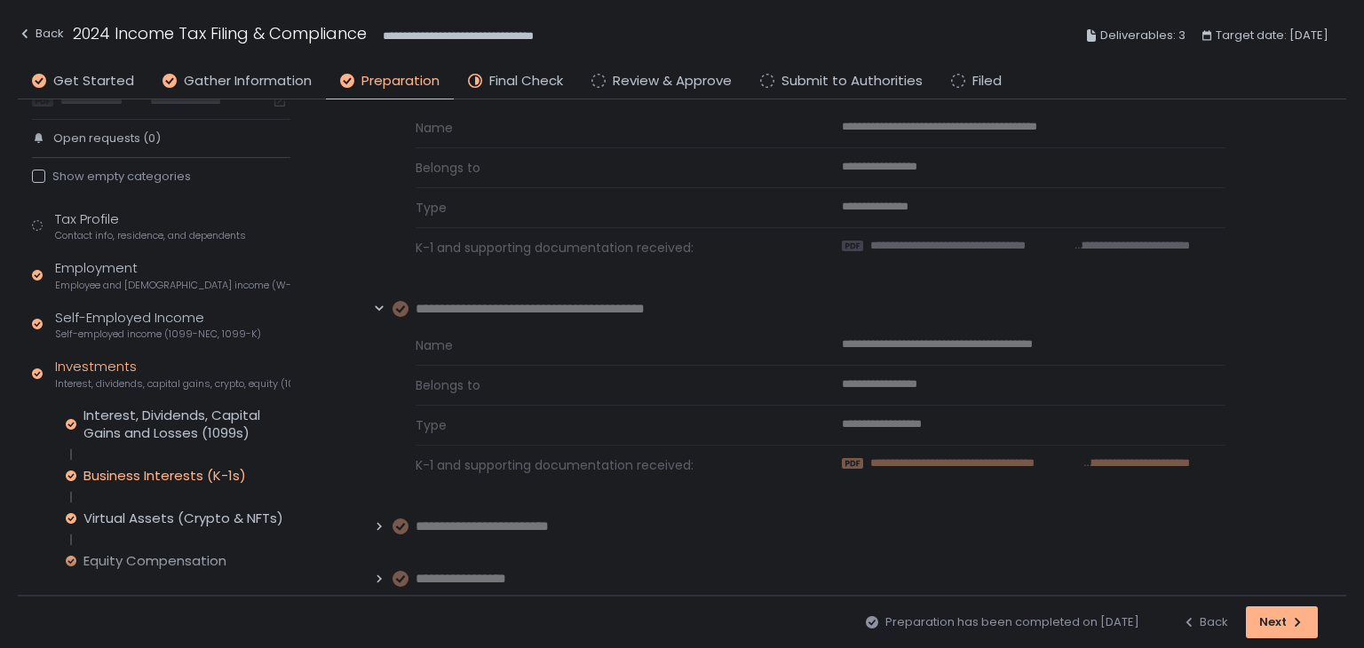 Image resolution: width=1364 pixels, height=648 pixels. What do you see at coordinates (93, 81) in the screenshot?
I see `span: Get Started` at bounding box center [93, 81].